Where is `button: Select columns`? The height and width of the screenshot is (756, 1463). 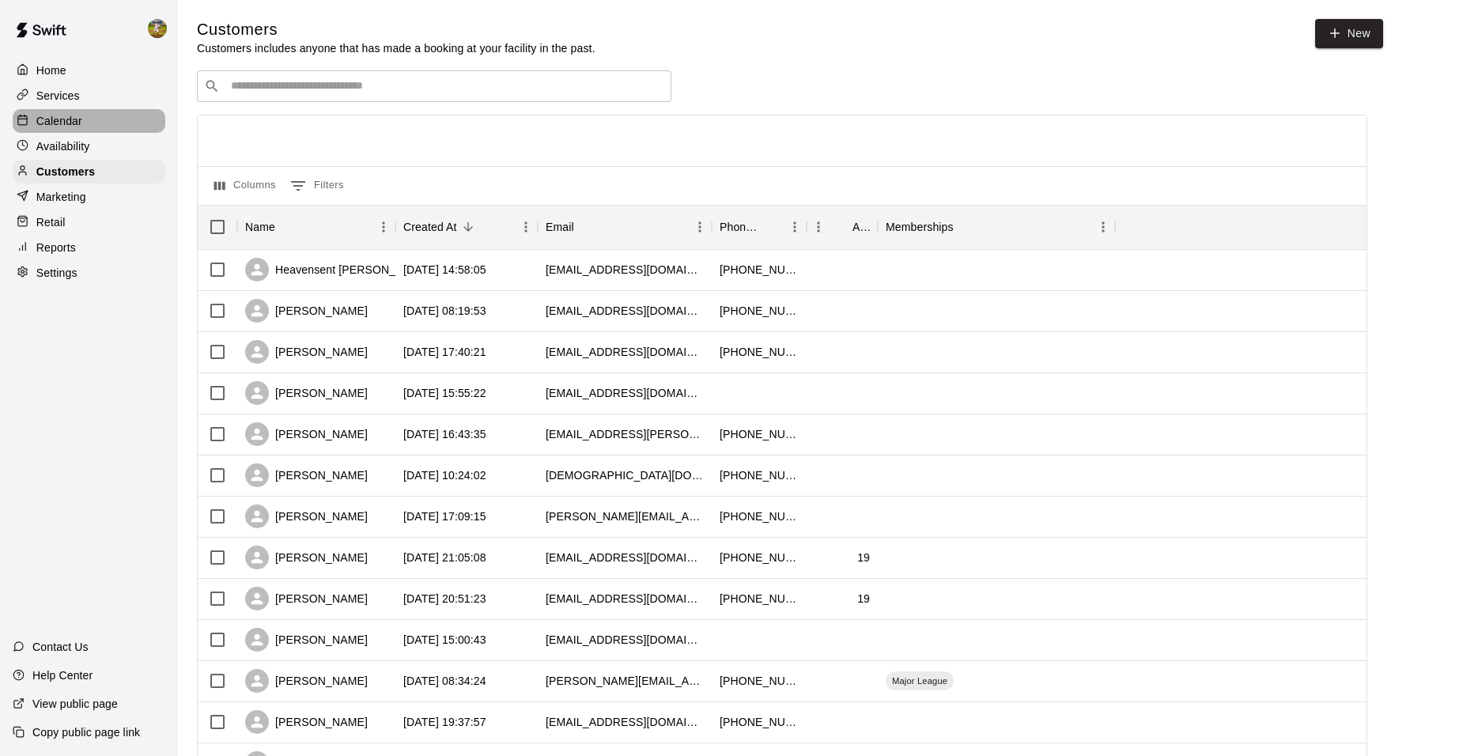 button: Select columns is located at coordinates (245, 186).